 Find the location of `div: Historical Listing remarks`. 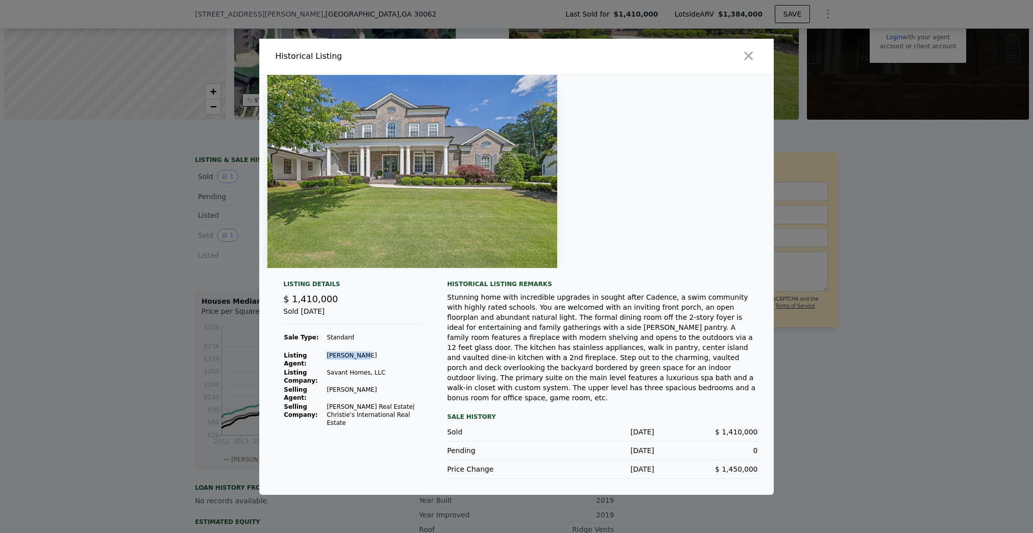

div: Historical Listing remarks is located at coordinates (603, 284).